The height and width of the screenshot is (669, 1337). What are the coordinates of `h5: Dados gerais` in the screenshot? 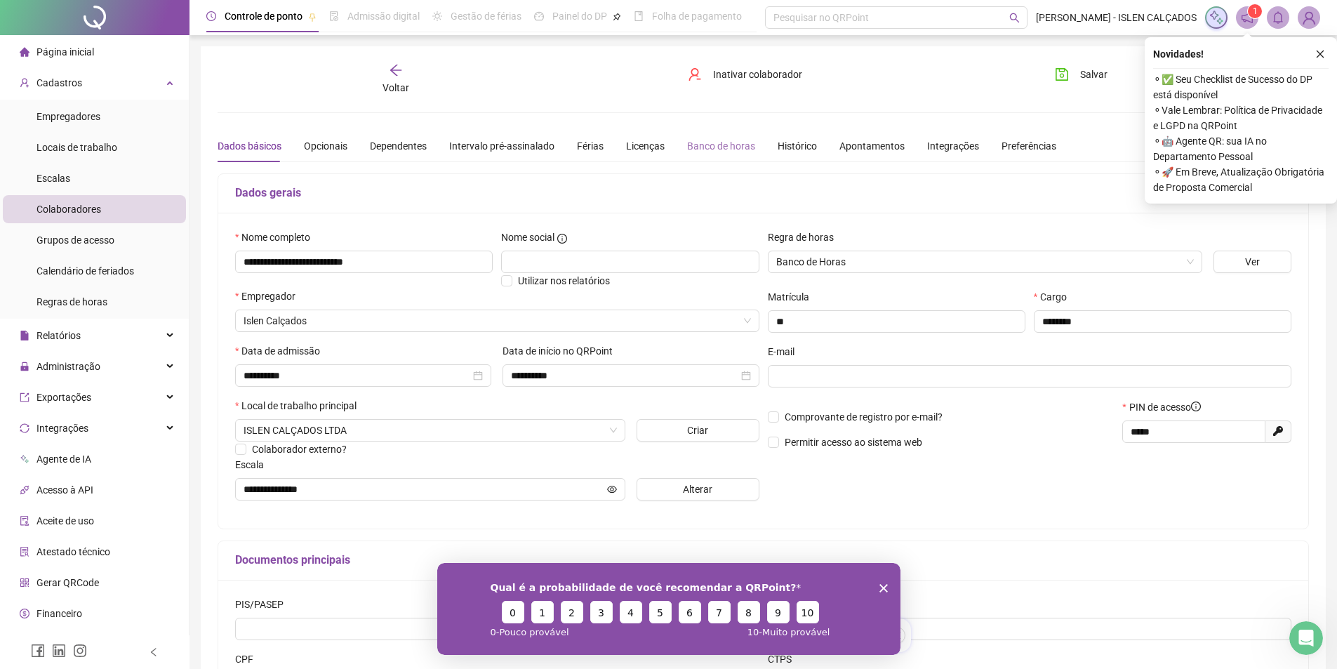 It's located at (763, 193).